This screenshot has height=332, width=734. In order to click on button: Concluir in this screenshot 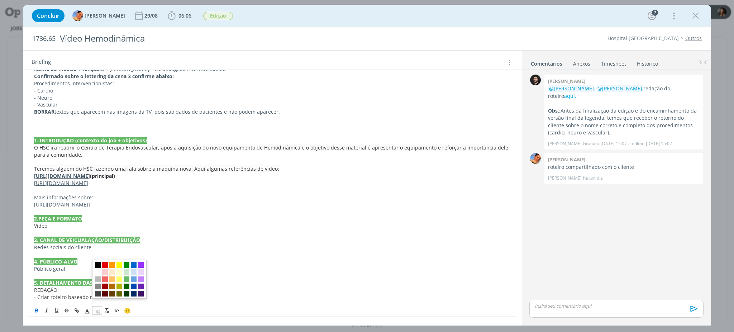, I will do `click(48, 16)`.